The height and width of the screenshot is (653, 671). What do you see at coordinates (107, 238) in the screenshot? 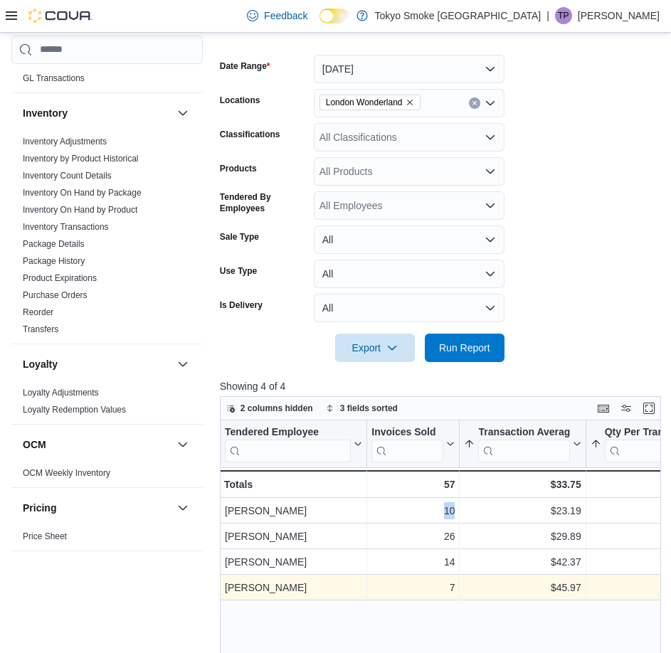
I see `div: Inventory` at bounding box center [107, 238].